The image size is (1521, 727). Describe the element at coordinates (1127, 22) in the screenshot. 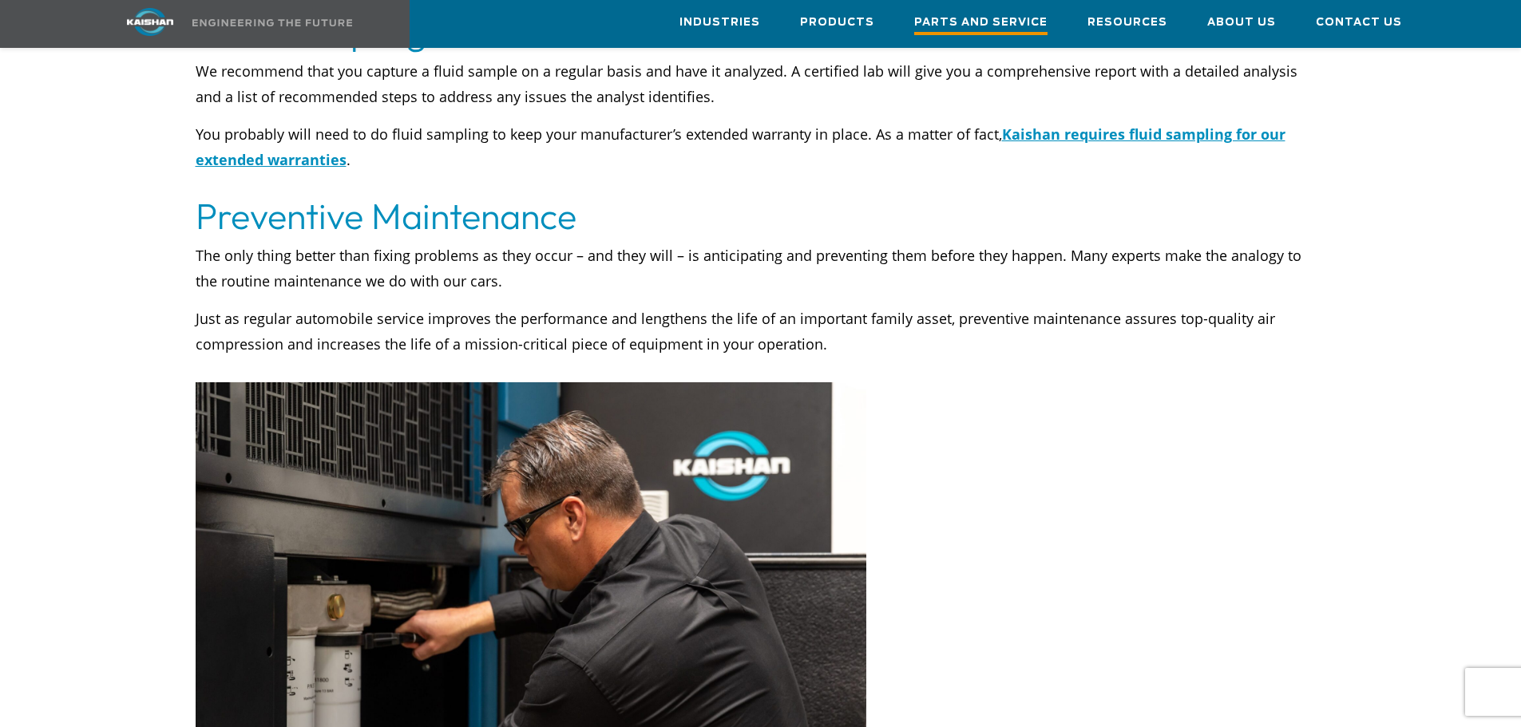

I see `span: Resources` at that location.